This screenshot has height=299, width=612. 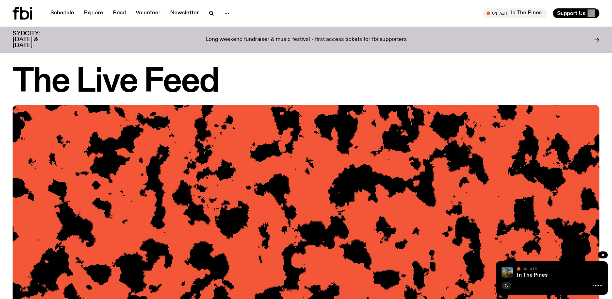 What do you see at coordinates (515, 13) in the screenshot?
I see `button: On AirIn The Pines` at bounding box center [515, 13].